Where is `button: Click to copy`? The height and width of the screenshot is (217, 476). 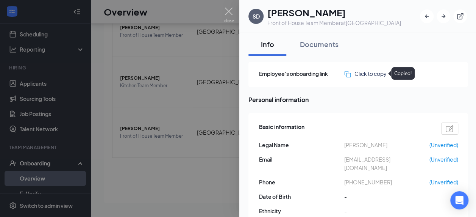
button: Click to copy is located at coordinates (365, 73).